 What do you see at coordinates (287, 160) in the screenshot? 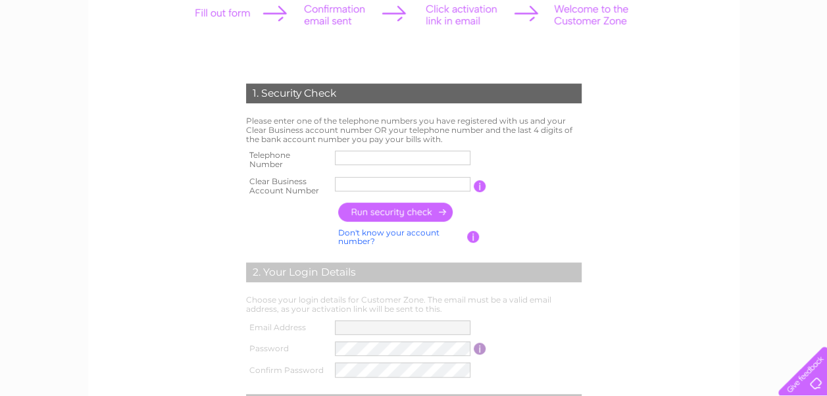
I see `th: Telephone Number` at bounding box center [287, 160].